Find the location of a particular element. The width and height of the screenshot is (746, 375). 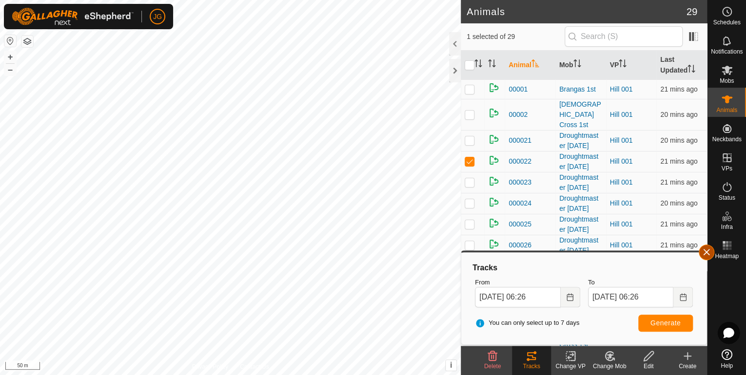

span: 000021 is located at coordinates (519, 140).